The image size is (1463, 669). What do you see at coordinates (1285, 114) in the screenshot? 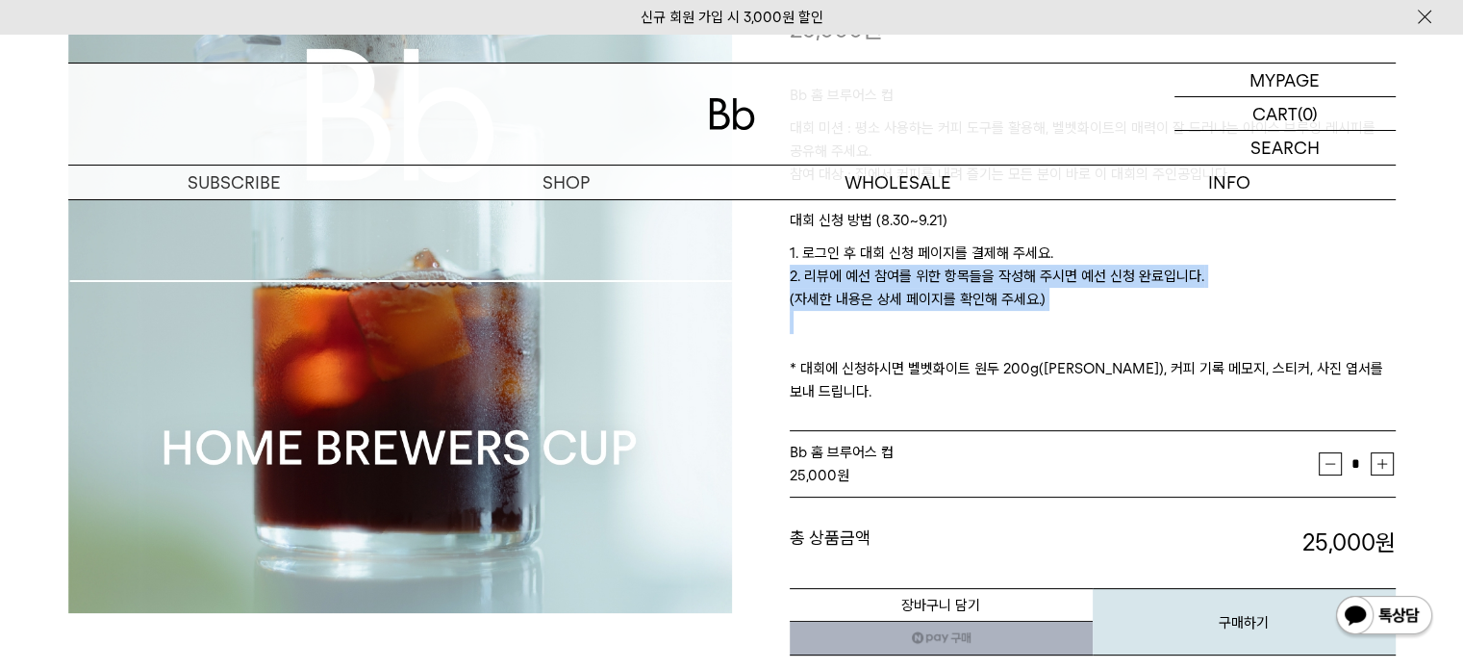
I see `a: CART (0)` at bounding box center [1285, 114].